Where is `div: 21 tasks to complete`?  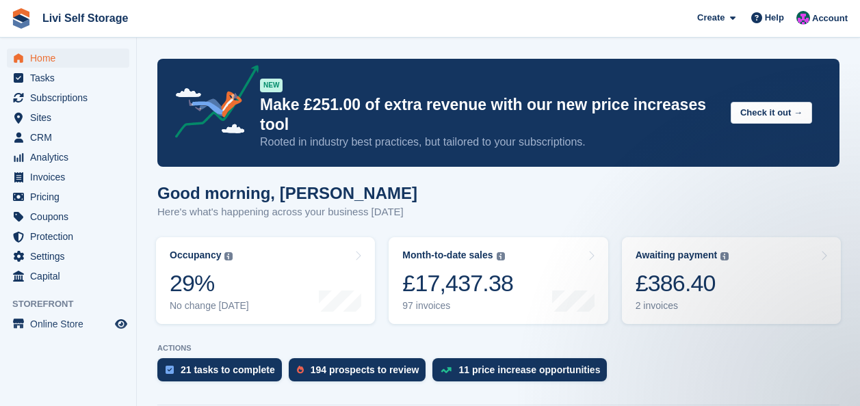 div: 21 tasks to complete is located at coordinates (228, 370).